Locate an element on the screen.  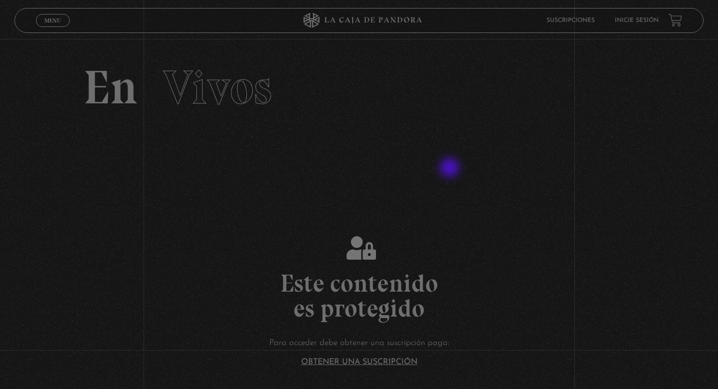
span: Vivos is located at coordinates (218, 87).